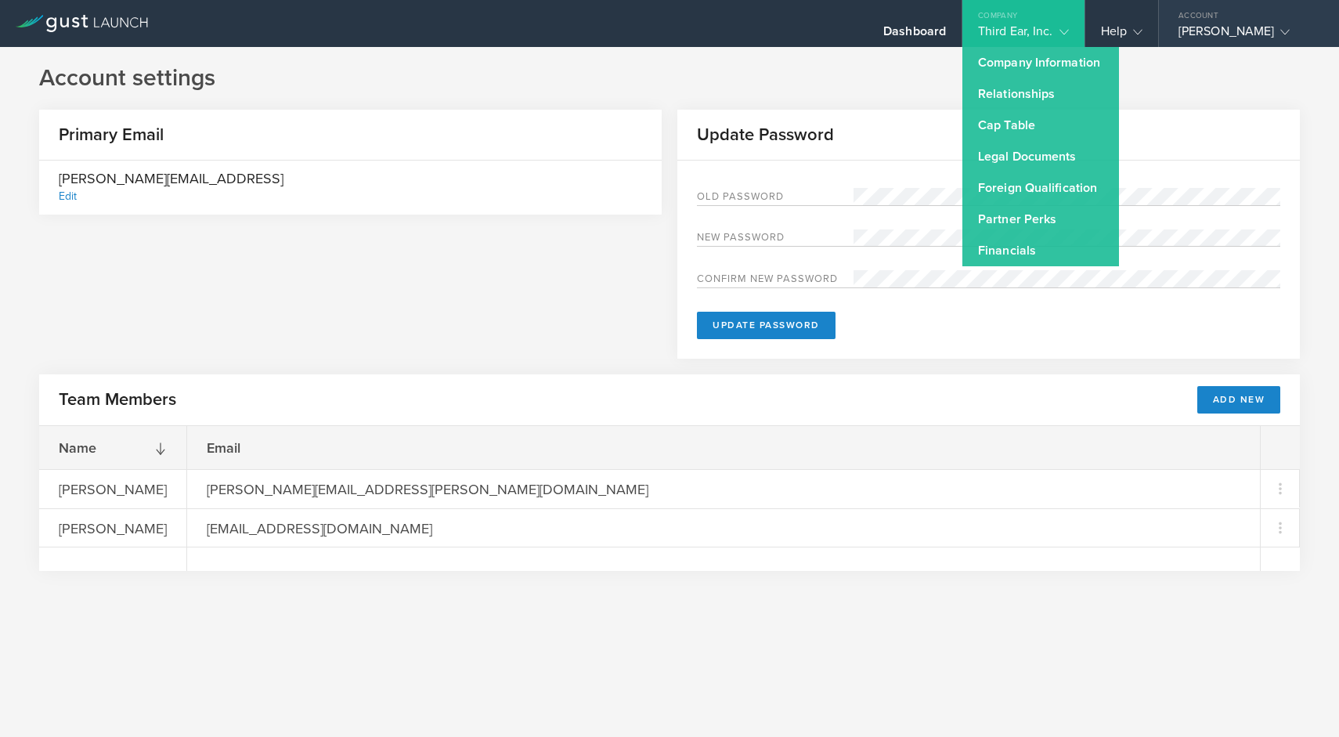  What do you see at coordinates (914, 35) in the screenshot?
I see `div: Dashboard` at bounding box center [914, 35].